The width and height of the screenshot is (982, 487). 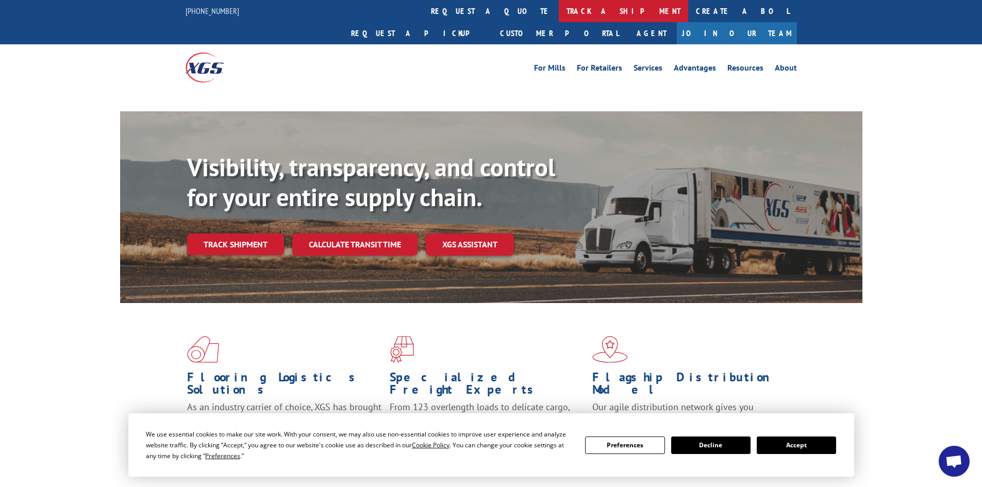 I want to click on img: xgs-icon-total-supply-chain-intelligence-red, so click(x=203, y=350).